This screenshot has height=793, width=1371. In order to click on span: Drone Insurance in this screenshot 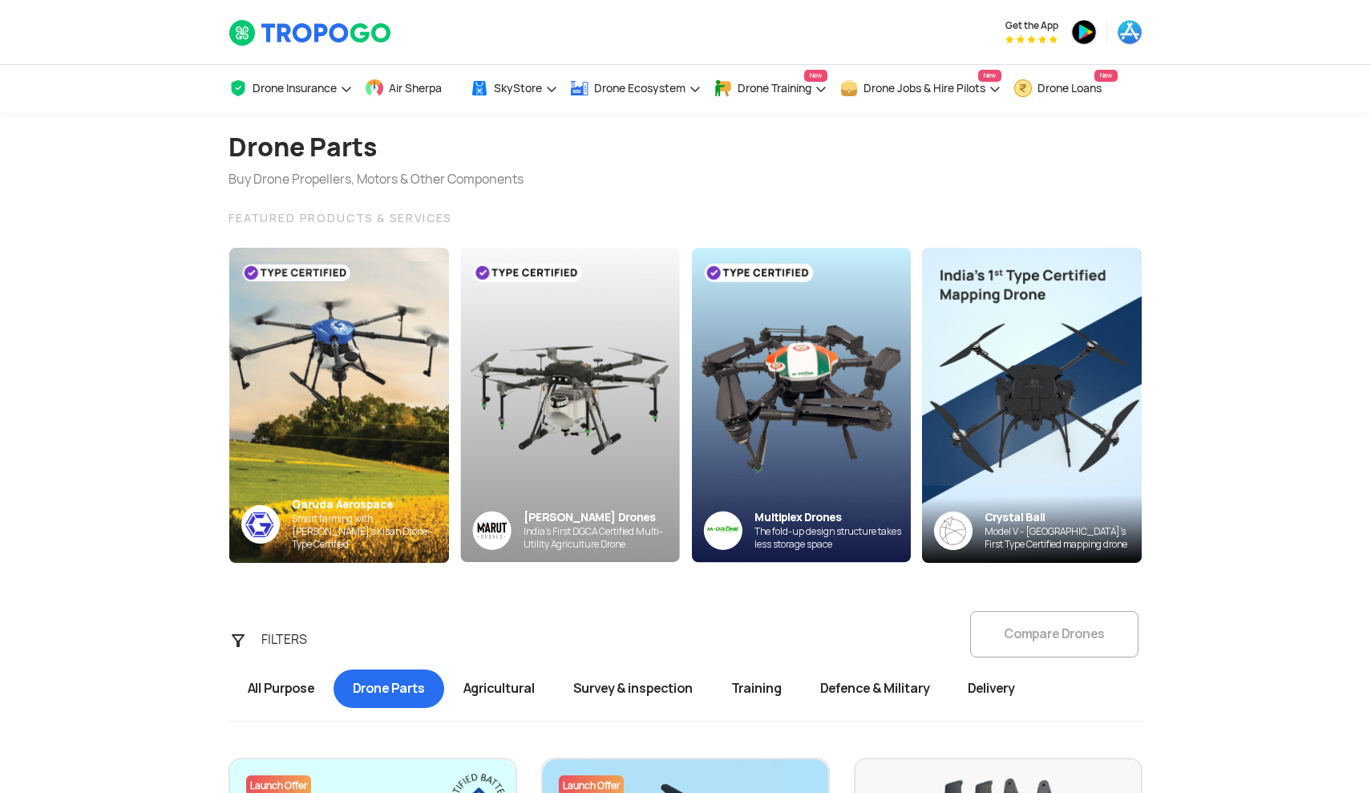, I will do `click(294, 88)`.